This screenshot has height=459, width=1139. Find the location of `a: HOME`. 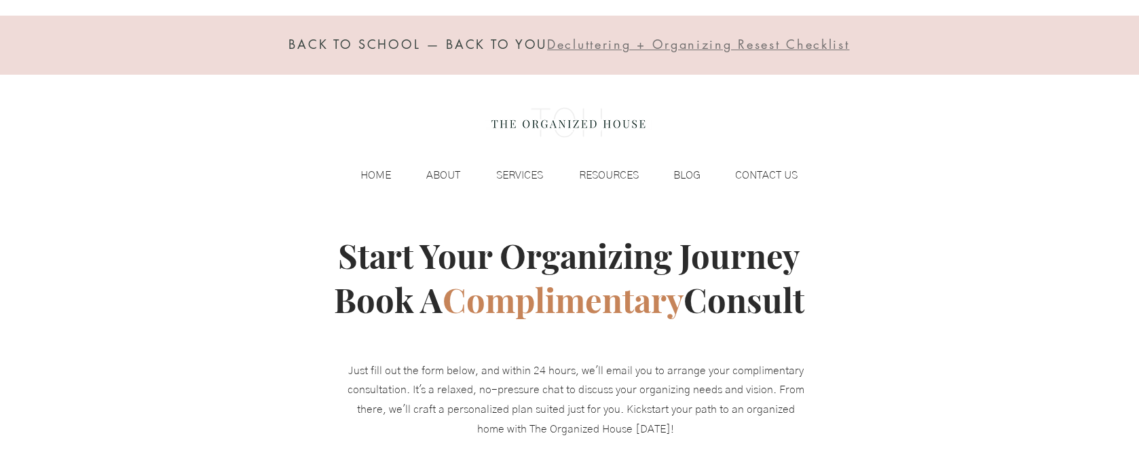

a: HOME is located at coordinates (365, 175).